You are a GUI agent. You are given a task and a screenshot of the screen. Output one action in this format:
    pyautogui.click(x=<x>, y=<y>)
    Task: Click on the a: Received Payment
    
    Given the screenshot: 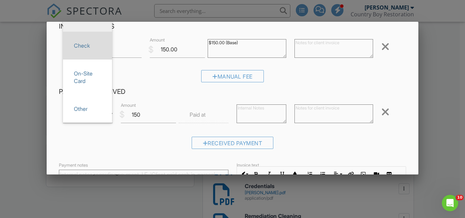 What is the action you would take?
    pyautogui.click(x=233, y=145)
    